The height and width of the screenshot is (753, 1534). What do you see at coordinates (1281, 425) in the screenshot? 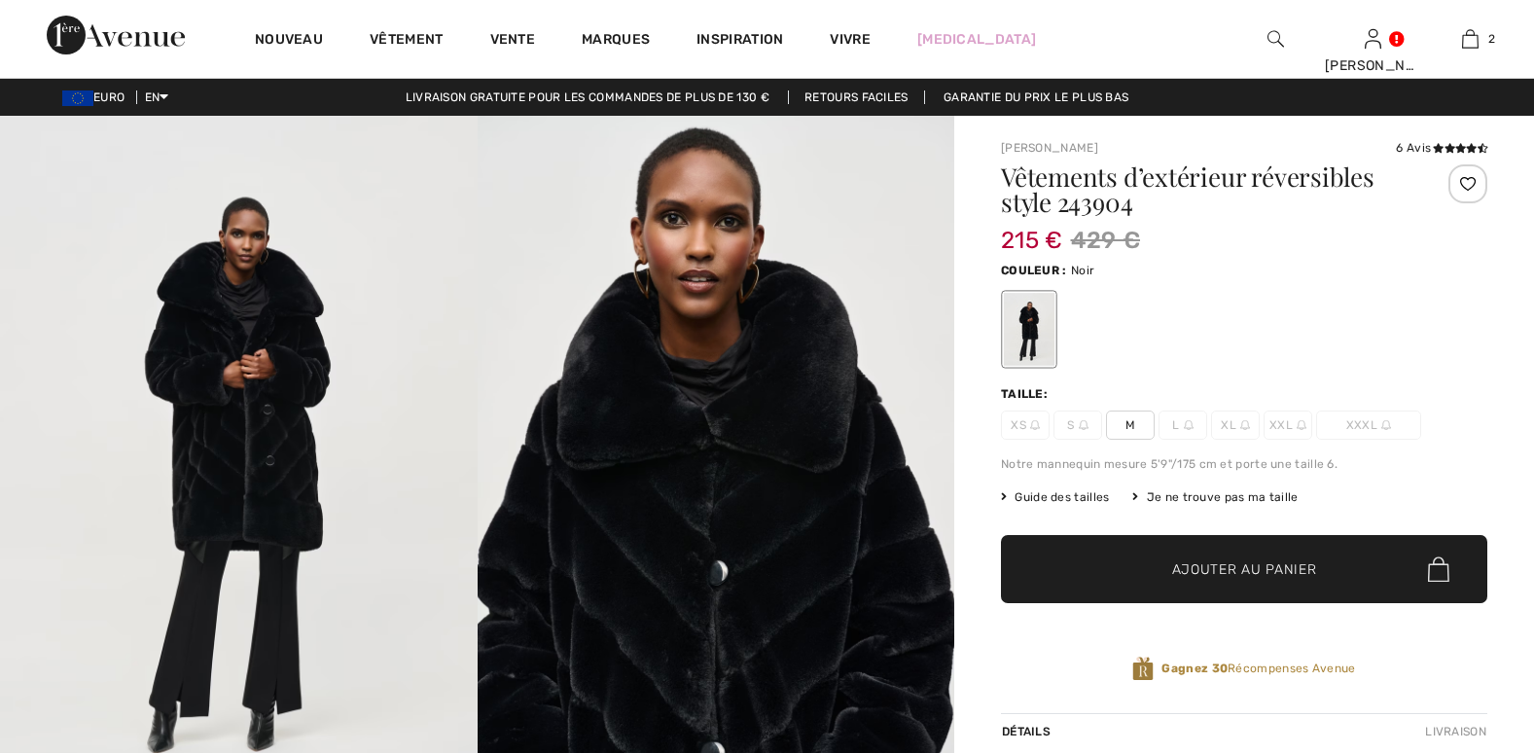
I see `font: XXL` at bounding box center [1281, 425].